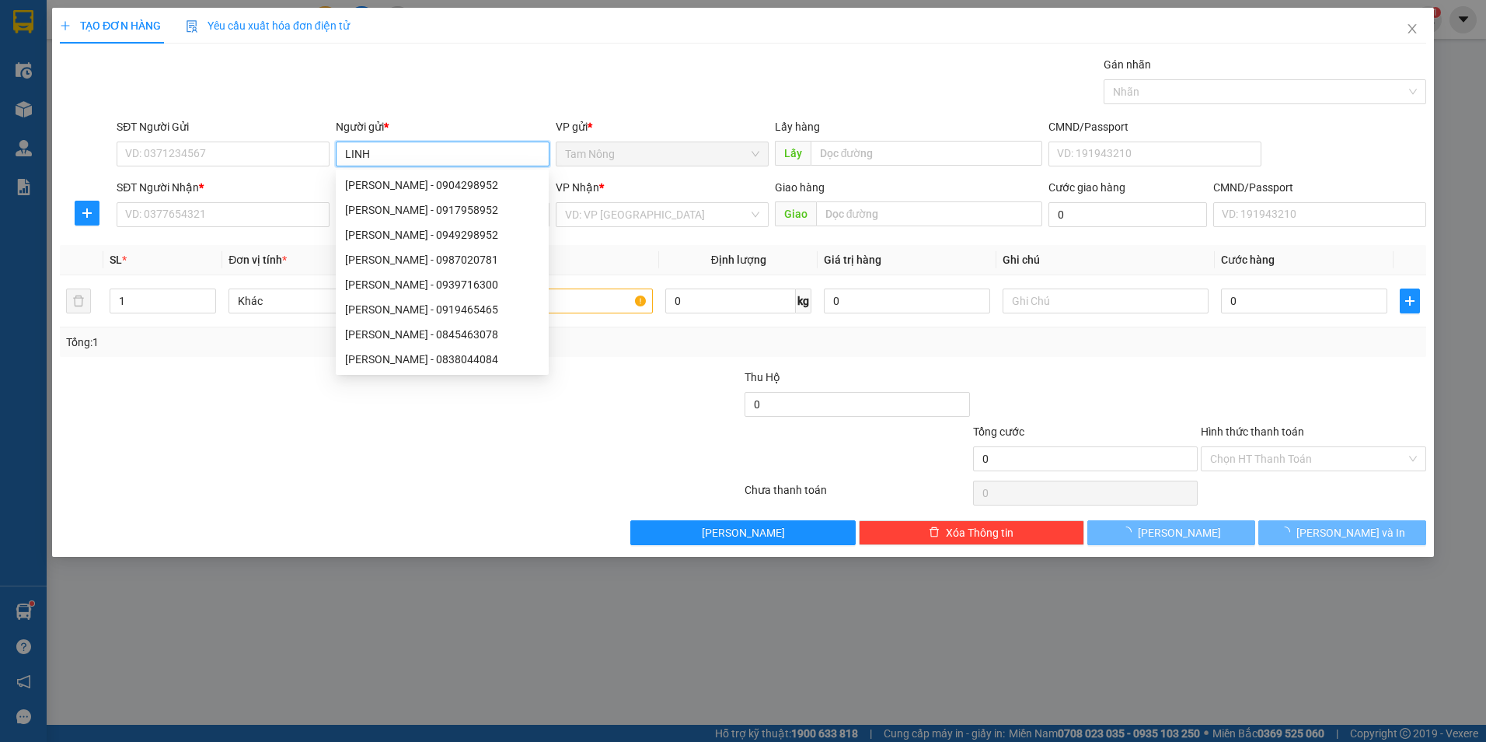  I want to click on div: LÊ THỊ THANH PHƯƠNG - 0987020781, so click(442, 260).